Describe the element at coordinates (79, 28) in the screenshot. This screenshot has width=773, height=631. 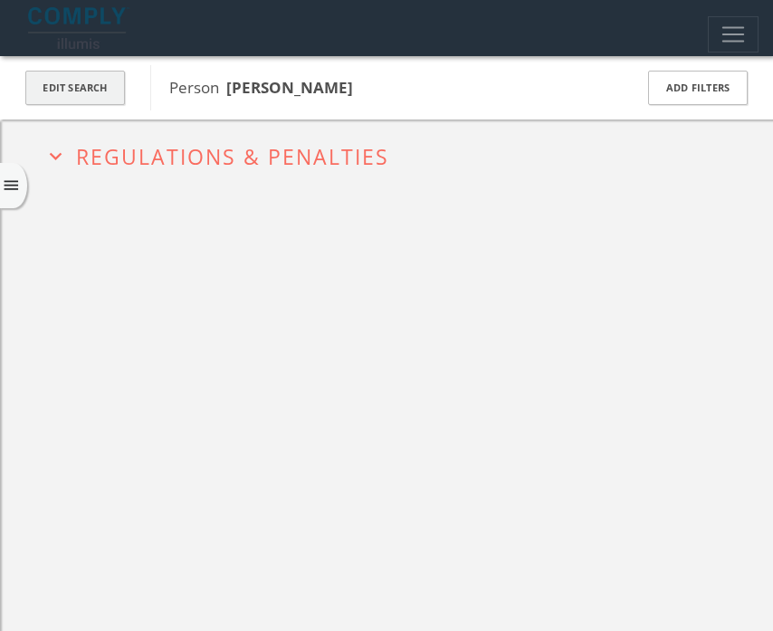
I see `img: illumis` at that location.